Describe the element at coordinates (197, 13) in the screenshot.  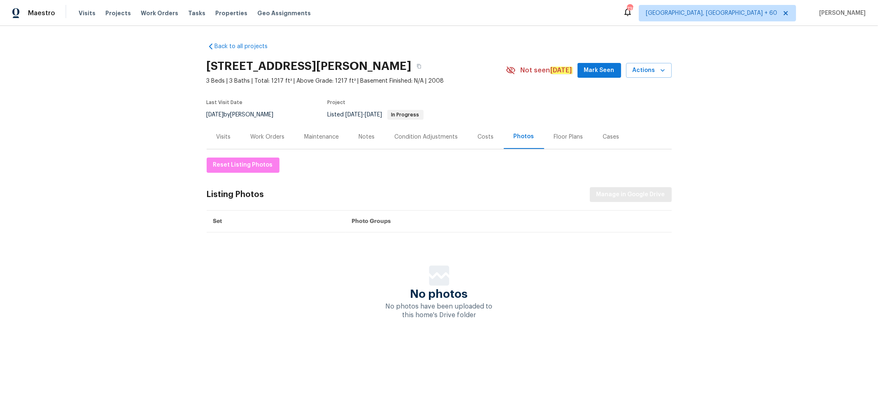
I see `span: Tasks` at that location.